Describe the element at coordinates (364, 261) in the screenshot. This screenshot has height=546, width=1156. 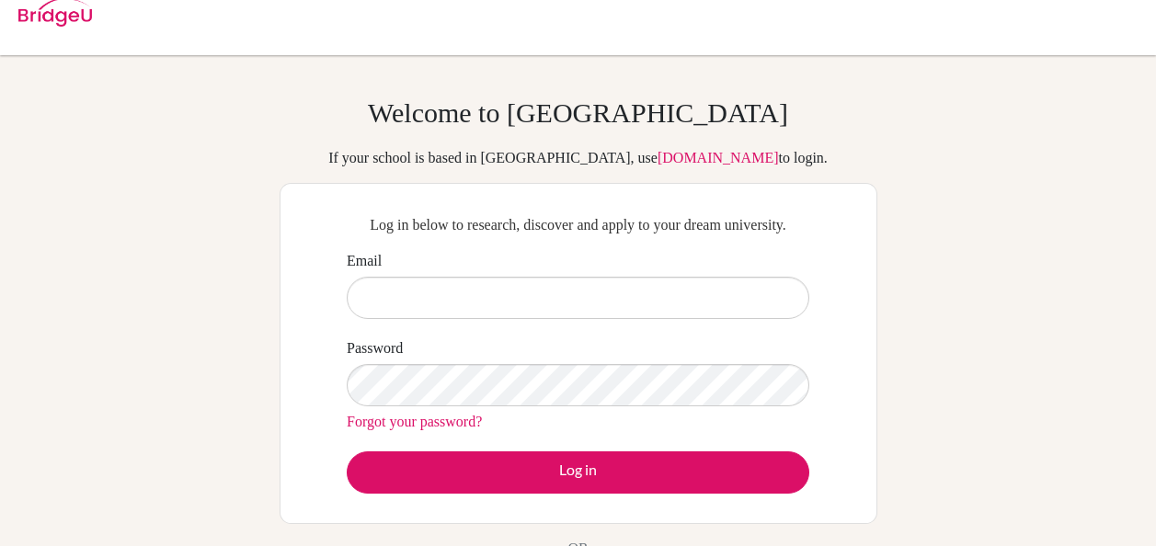
I see `label: Email` at that location.